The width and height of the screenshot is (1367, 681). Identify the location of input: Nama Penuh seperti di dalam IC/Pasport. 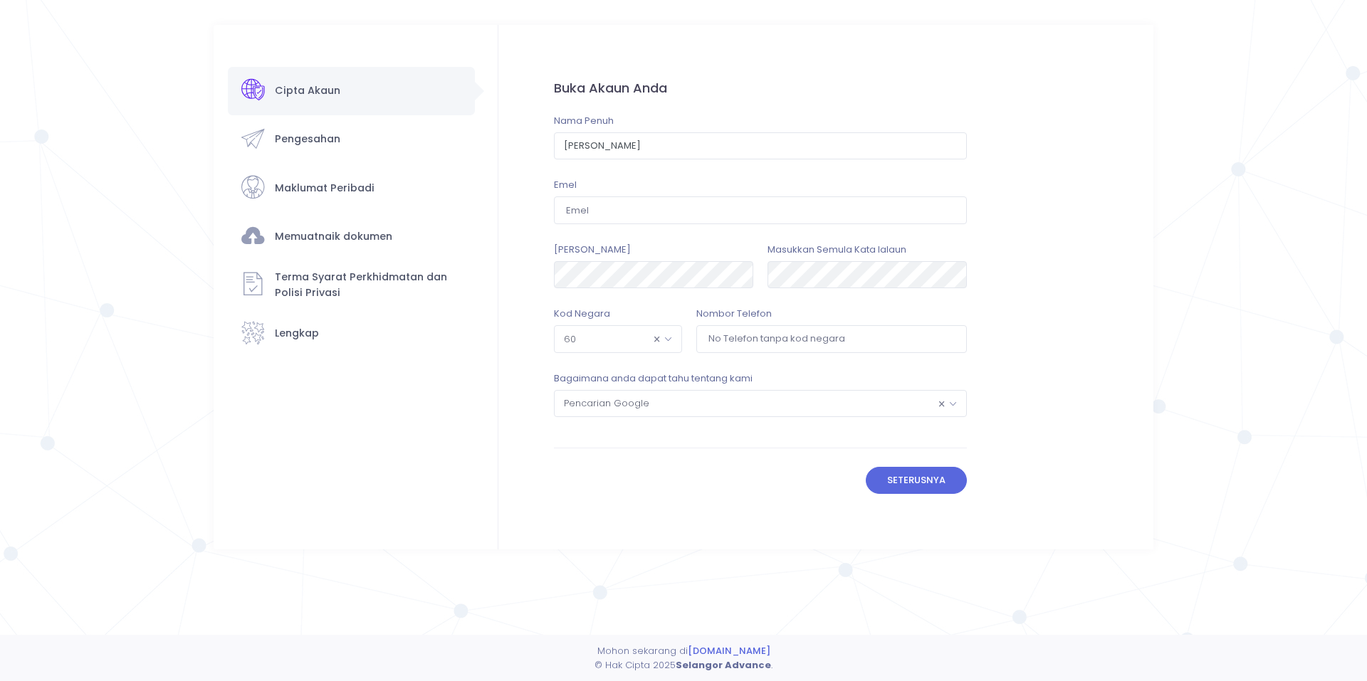
(760, 146).